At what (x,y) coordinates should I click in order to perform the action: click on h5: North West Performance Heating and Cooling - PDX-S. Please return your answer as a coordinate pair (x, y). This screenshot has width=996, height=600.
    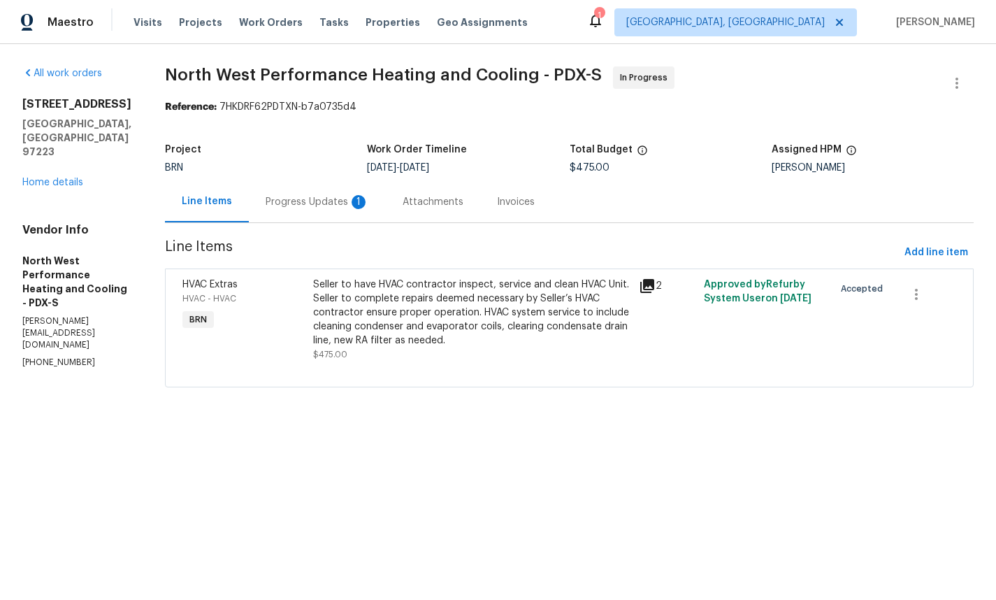
    Looking at the image, I should click on (77, 282).